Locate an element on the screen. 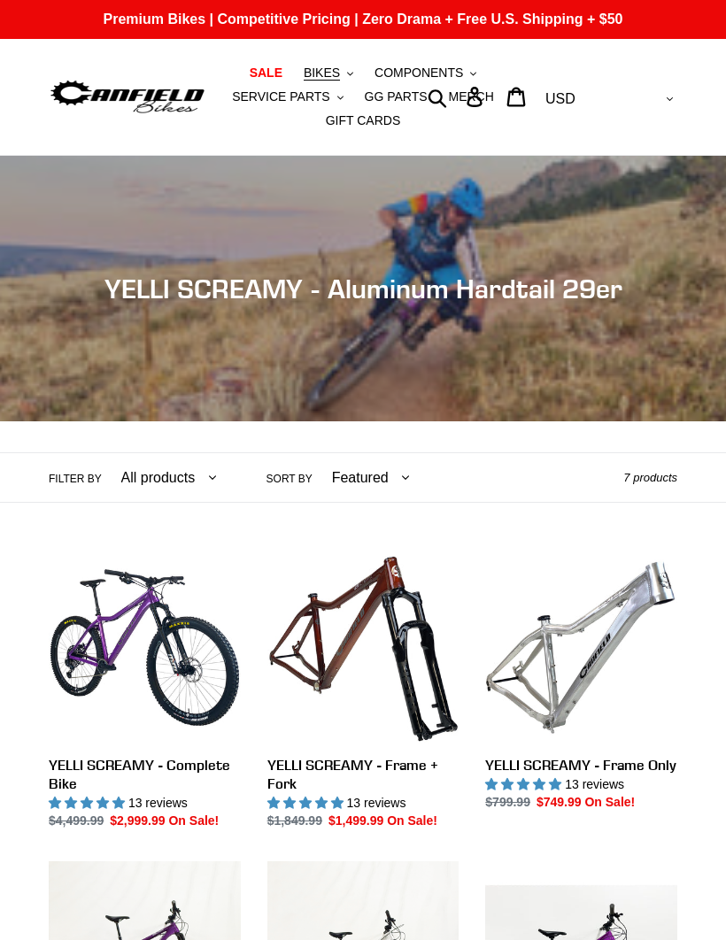  a: GG PARTS is located at coordinates (396, 96).